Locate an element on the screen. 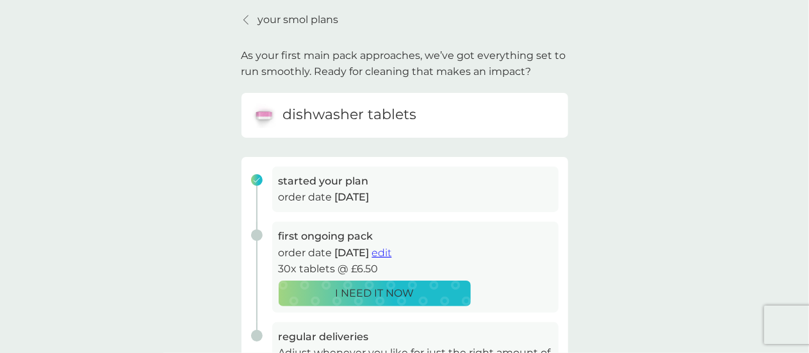 Image resolution: width=809 pixels, height=353 pixels. button: edit is located at coordinates (382, 253).